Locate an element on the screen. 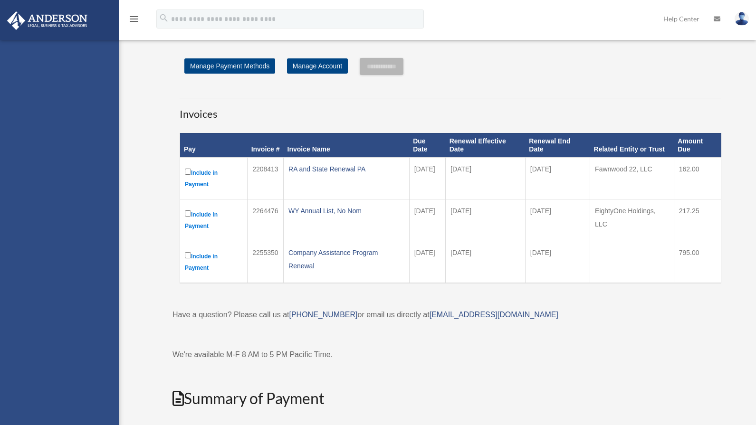  td: 2208413 is located at coordinates (265, 178).